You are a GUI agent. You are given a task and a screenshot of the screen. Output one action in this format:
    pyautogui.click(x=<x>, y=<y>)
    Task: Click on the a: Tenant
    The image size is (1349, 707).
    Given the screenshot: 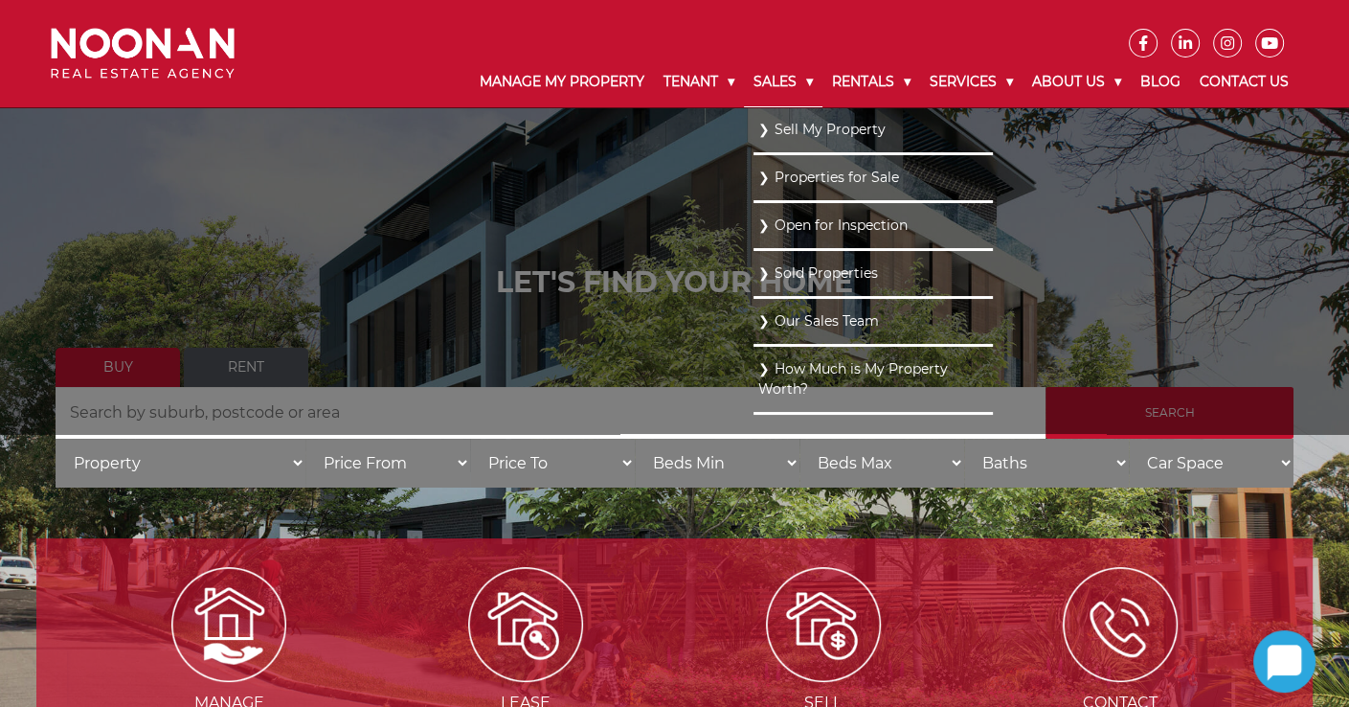 What is the action you would take?
    pyautogui.click(x=699, y=81)
    